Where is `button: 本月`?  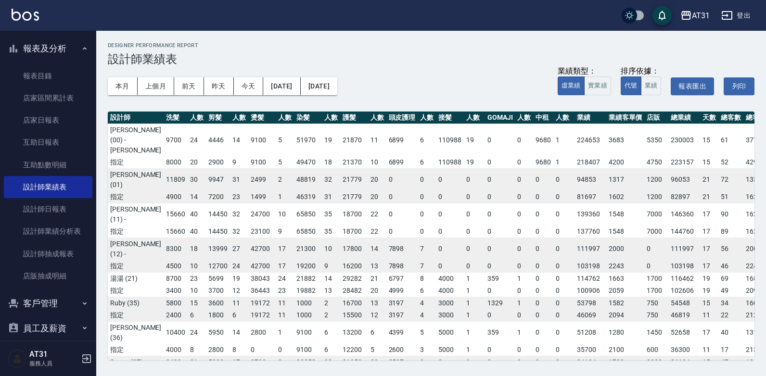 button: 本月 is located at coordinates (123, 86).